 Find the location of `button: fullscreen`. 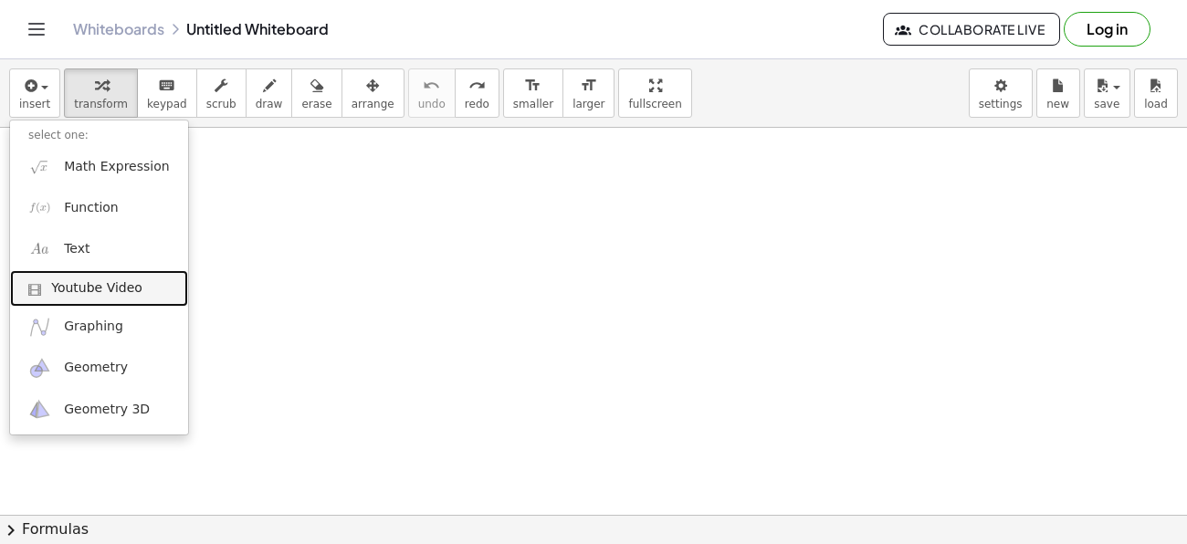

button: fullscreen is located at coordinates (654, 93).